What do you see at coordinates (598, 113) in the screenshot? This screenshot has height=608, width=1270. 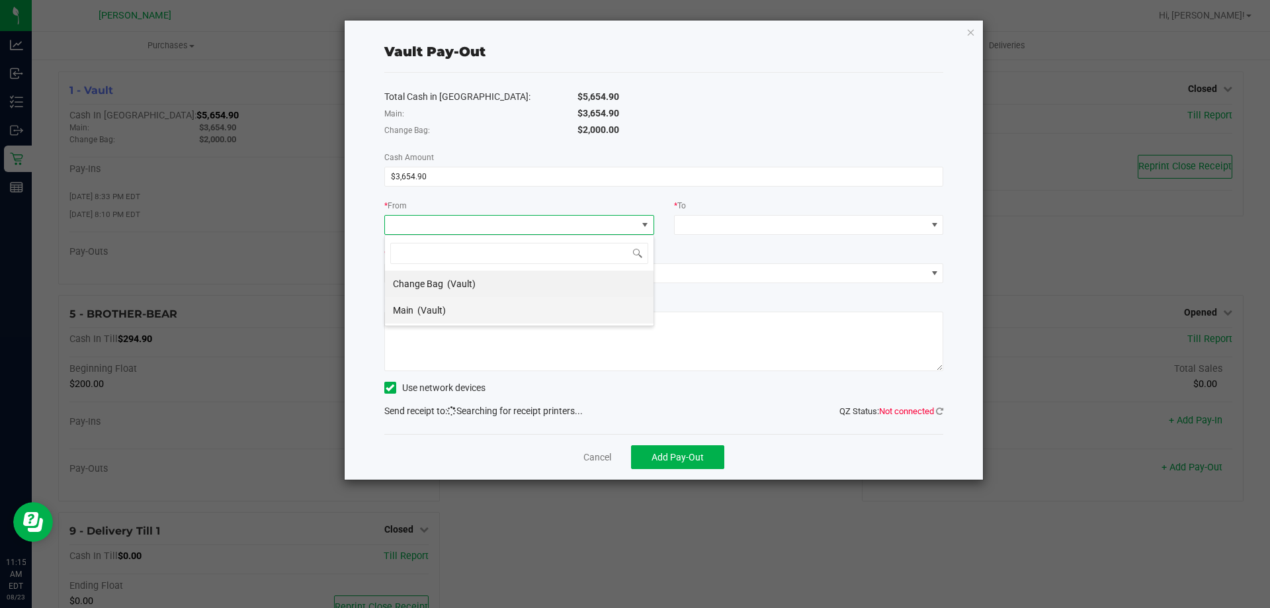 I see `span: $3,654.90` at bounding box center [598, 113].